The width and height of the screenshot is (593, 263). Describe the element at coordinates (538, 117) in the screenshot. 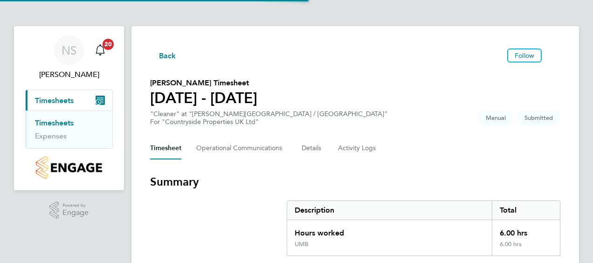

I see `span: This timesheet is Submitted.` at that location.